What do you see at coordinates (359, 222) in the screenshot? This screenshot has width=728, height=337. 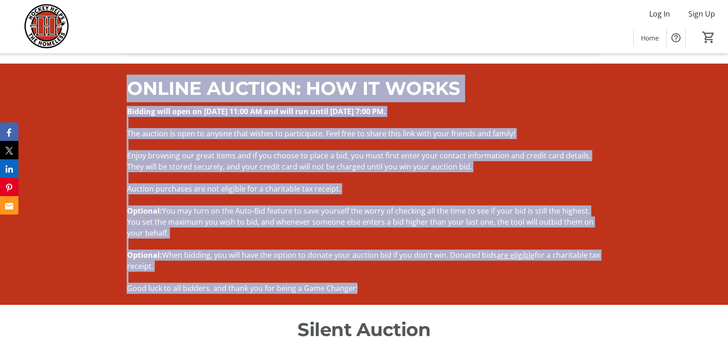 I see `span: You may turn on the Auto-Bid feature to save yourself the worry of checking all the time to see i...` at bounding box center [359, 222].